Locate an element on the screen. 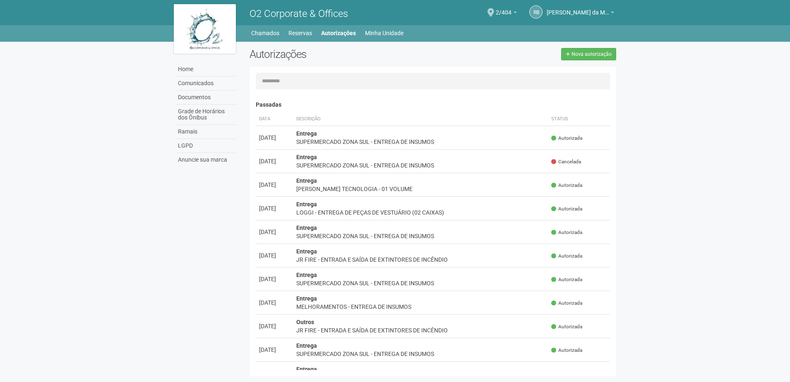  a: Comunicados is located at coordinates (206, 84).